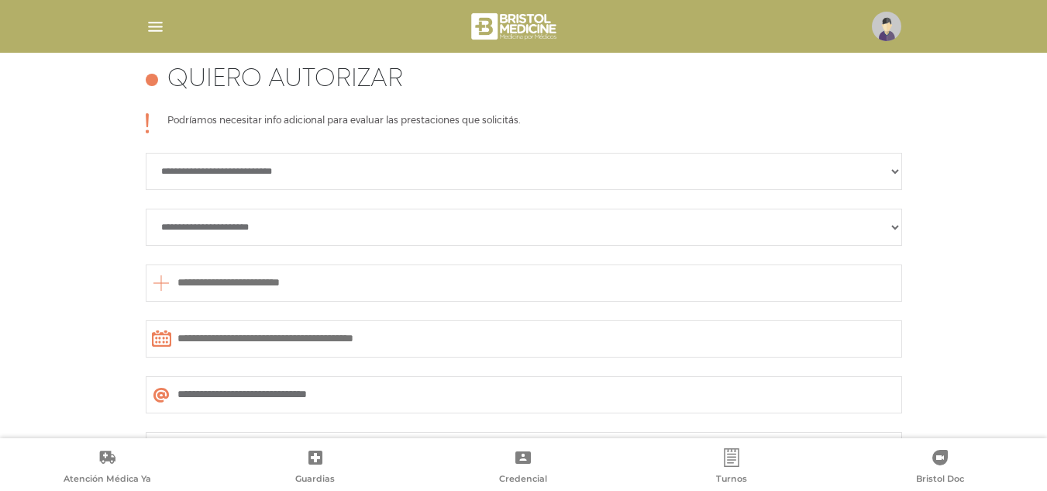 The height and width of the screenshot is (491, 1047). Describe the element at coordinates (523, 480) in the screenshot. I see `span: Credencial` at that location.